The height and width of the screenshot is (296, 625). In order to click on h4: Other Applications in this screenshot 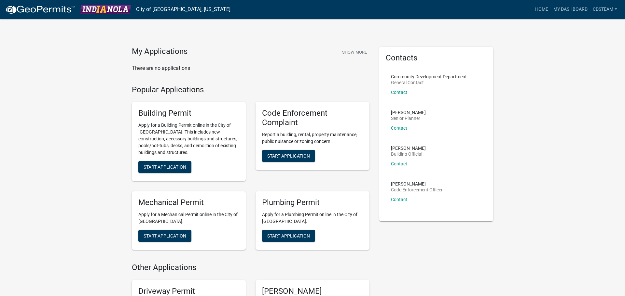, I will do `click(250, 268)`.